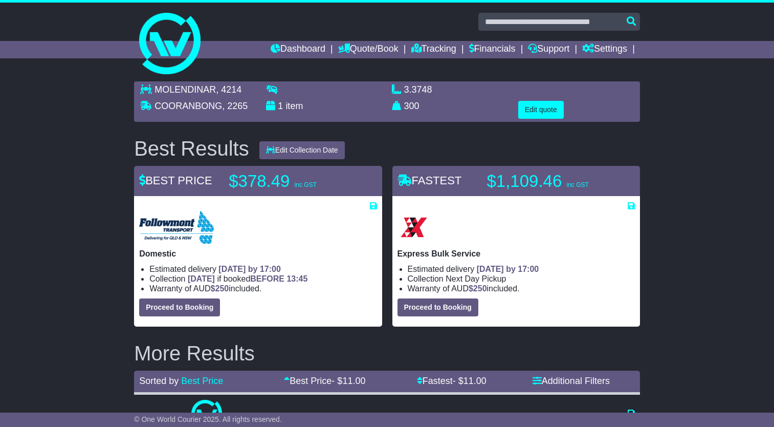  What do you see at coordinates (412, 106) in the screenshot?
I see `span: 300` at bounding box center [412, 106].